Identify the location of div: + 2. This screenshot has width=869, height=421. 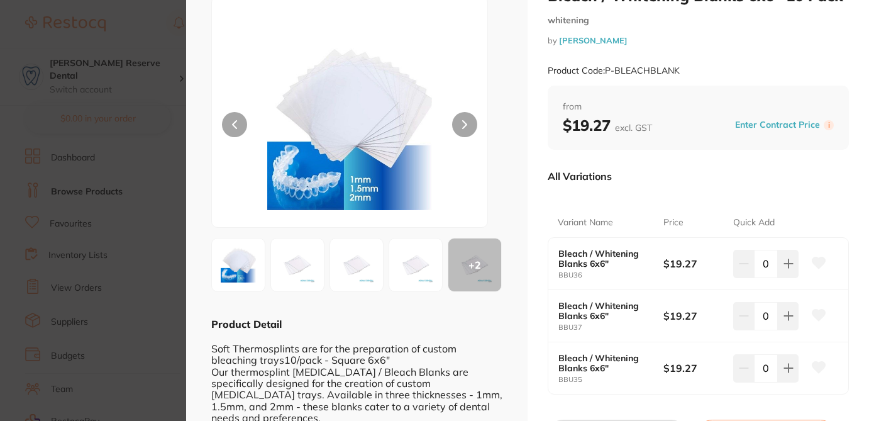
(475, 265).